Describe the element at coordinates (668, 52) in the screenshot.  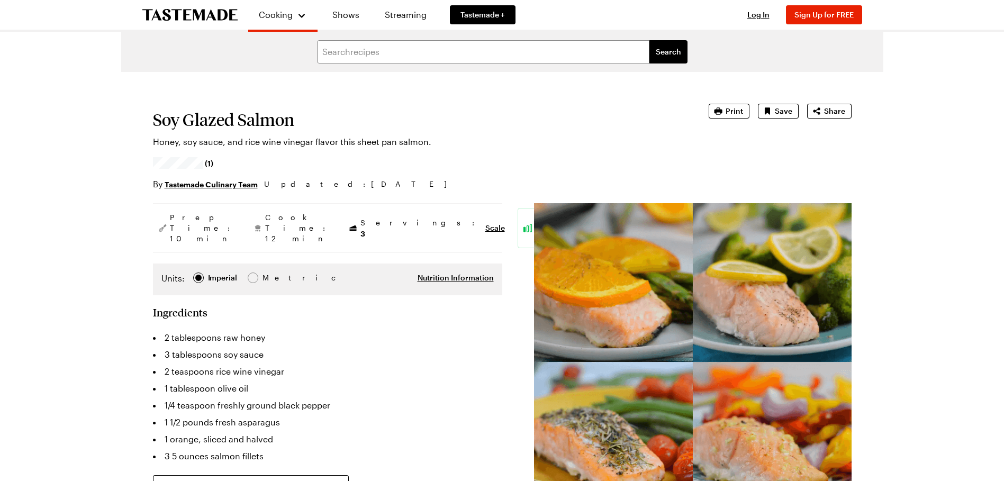
I see `button: filters` at that location.